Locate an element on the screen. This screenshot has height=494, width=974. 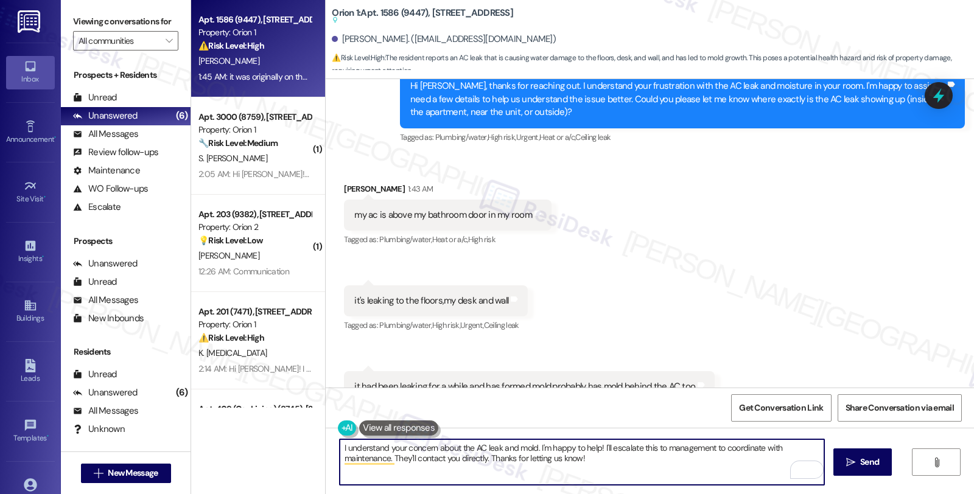
strong: 🔧 Risk Level: Medium is located at coordinates (238, 143).